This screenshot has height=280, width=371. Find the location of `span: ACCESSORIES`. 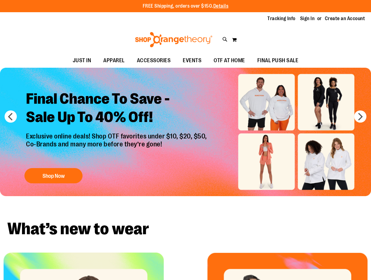

span: ACCESSORIES is located at coordinates (154, 60).